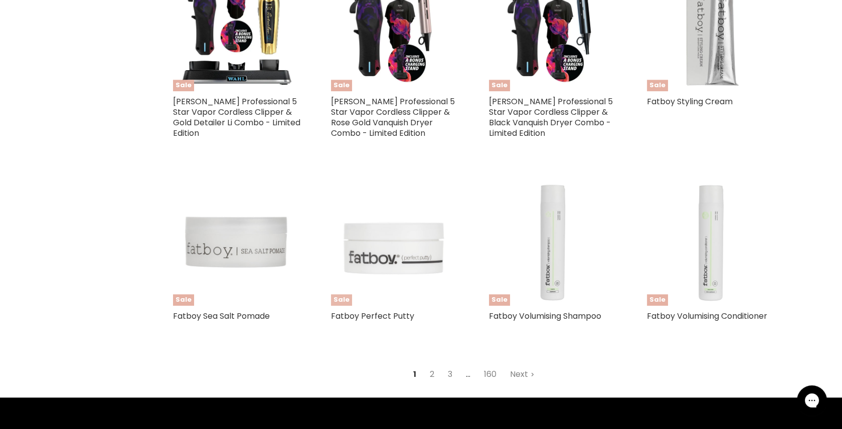 Image resolution: width=842 pixels, height=429 pixels. What do you see at coordinates (710, 242) in the screenshot?
I see `a: Fatboy Volumising Conditioner Sale` at bounding box center [710, 242].